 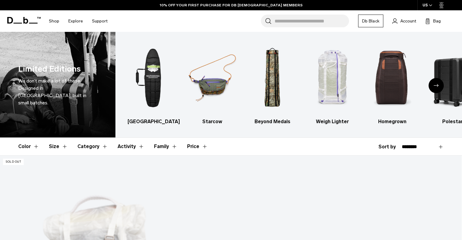 I want to click on li: 3 / 6, so click(x=272, y=83).